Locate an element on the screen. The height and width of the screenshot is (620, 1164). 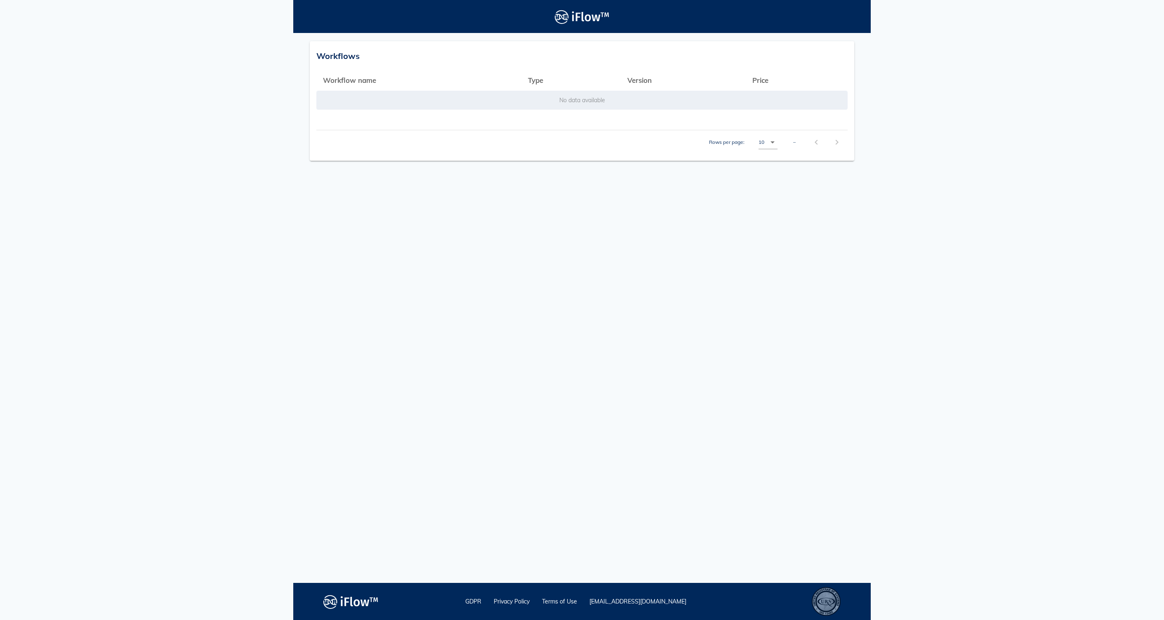
div: Rows per page: is located at coordinates (743, 142).